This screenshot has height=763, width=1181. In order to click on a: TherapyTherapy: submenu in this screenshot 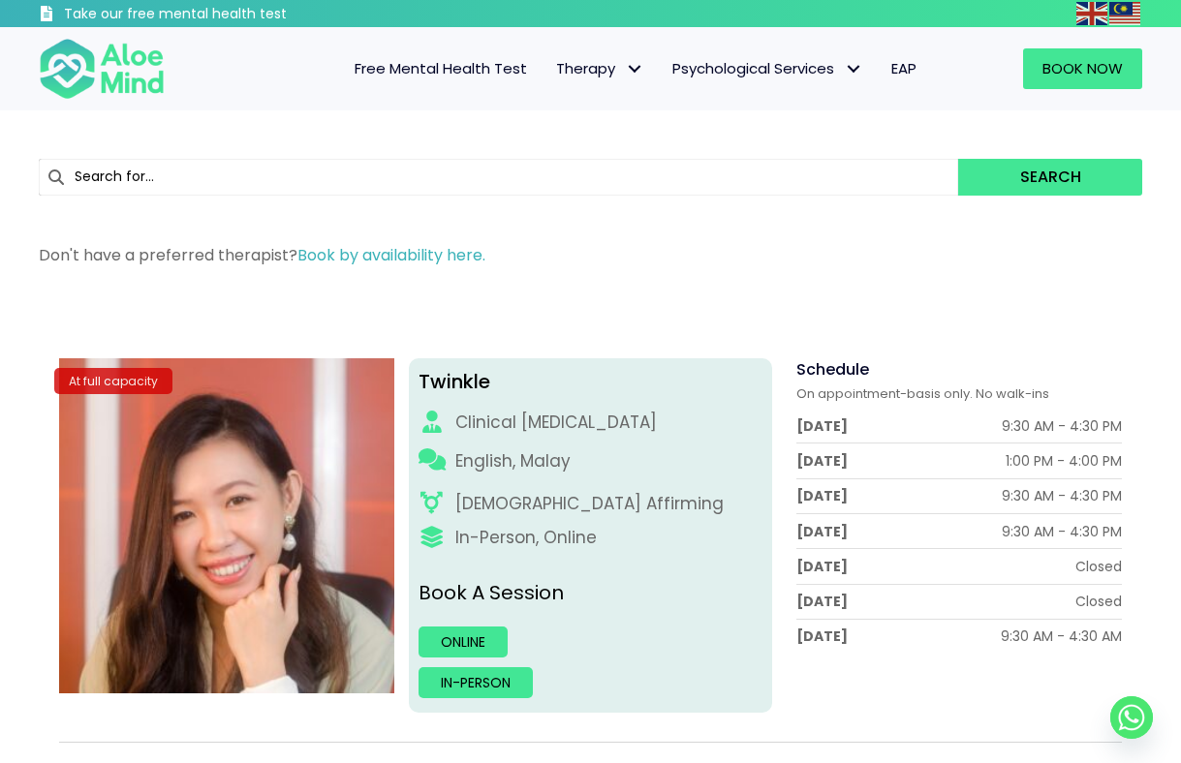, I will do `click(600, 69)`.